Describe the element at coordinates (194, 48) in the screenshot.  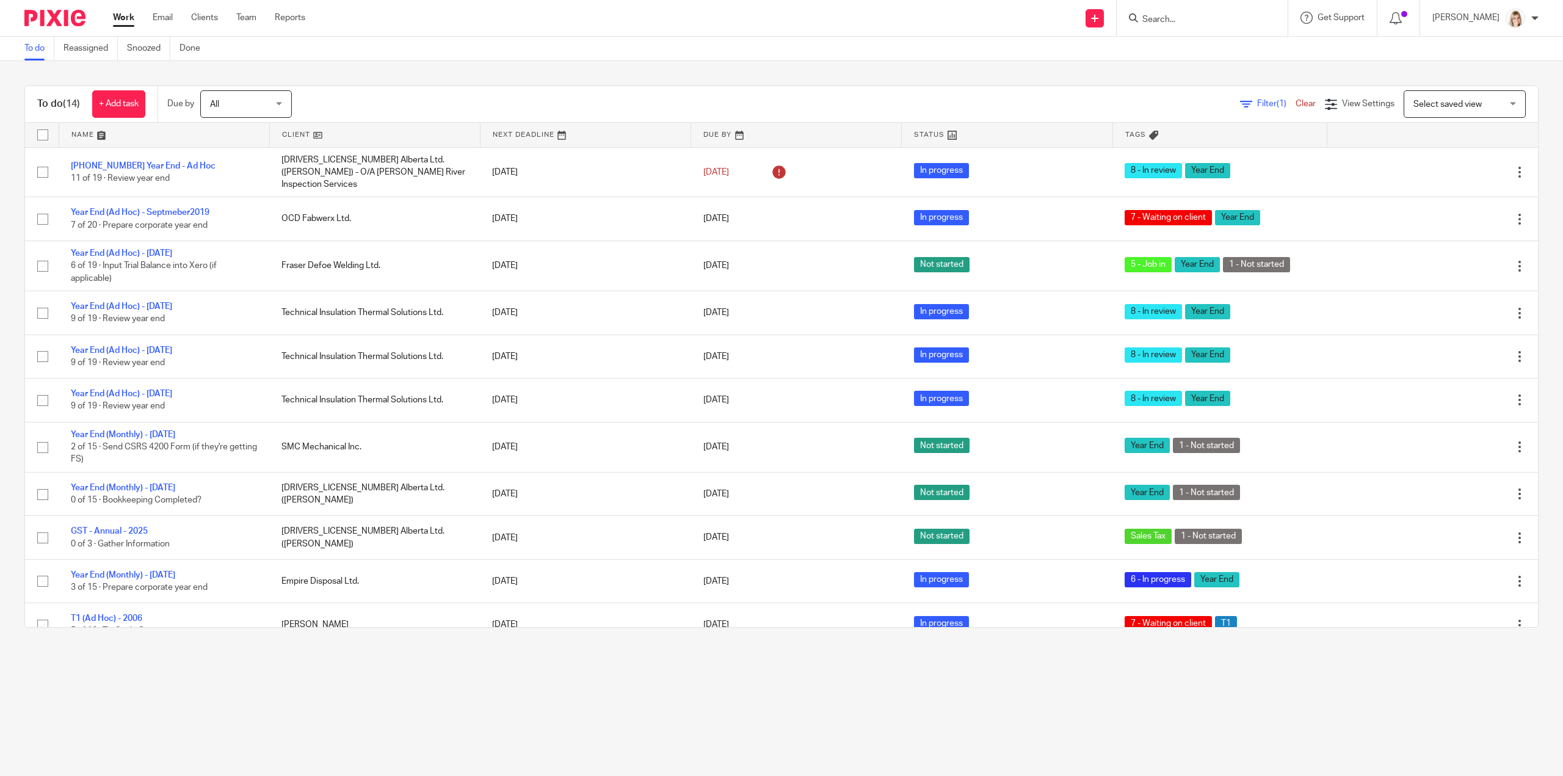
I see `a: Done` at that location.